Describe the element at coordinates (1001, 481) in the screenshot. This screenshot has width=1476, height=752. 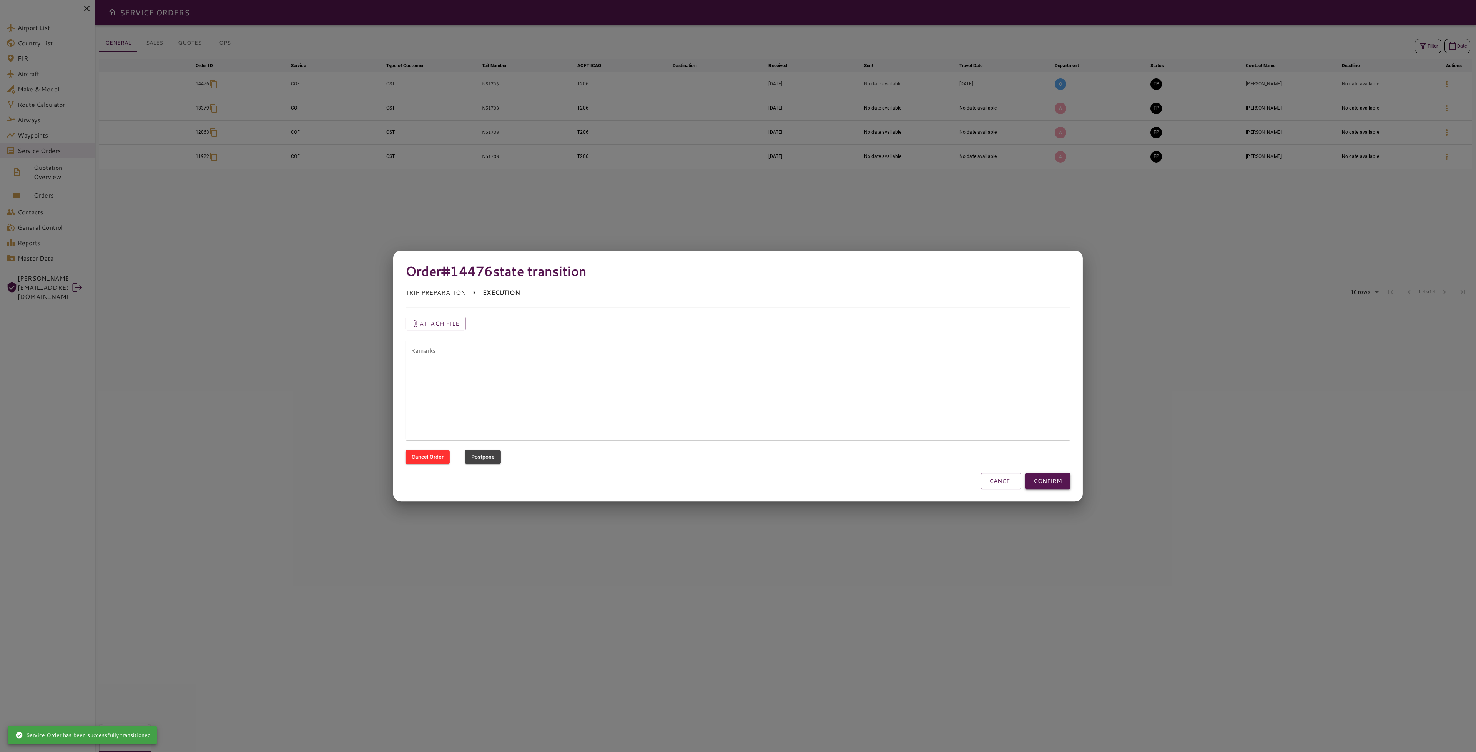
I see `button: CANCEL` at that location.